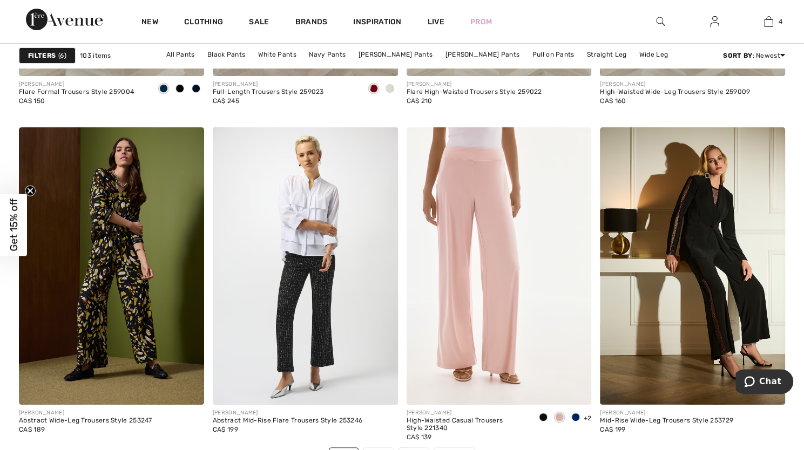  What do you see at coordinates (653, 55) in the screenshot?
I see `a: Wide Leg` at bounding box center [653, 55].